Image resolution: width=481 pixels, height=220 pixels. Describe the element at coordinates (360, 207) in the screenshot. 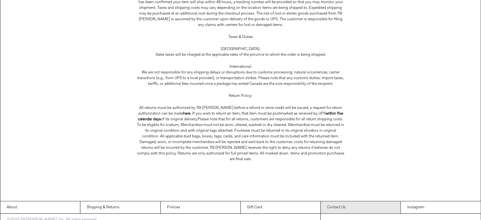

I see `a: Contact Us` at that location.